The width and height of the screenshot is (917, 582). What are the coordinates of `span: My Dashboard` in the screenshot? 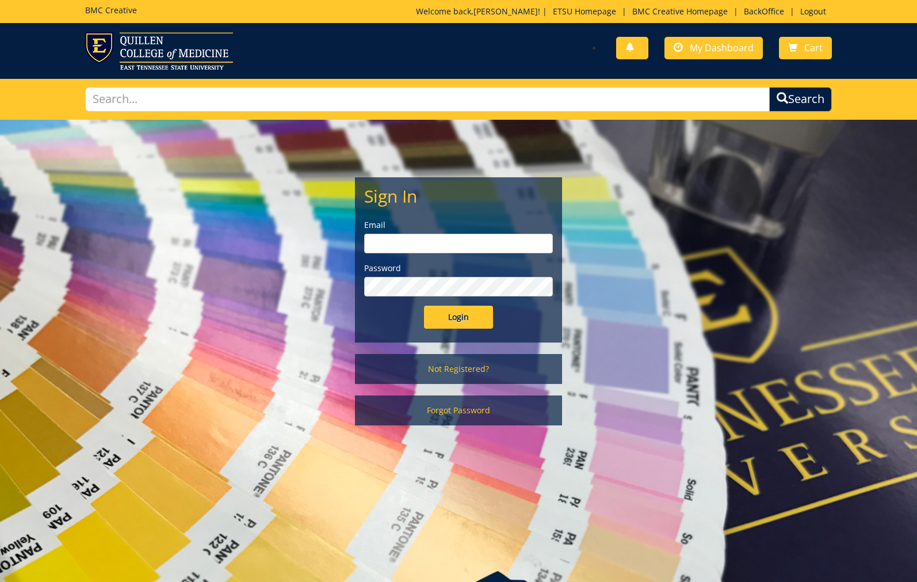 It's located at (722, 48).